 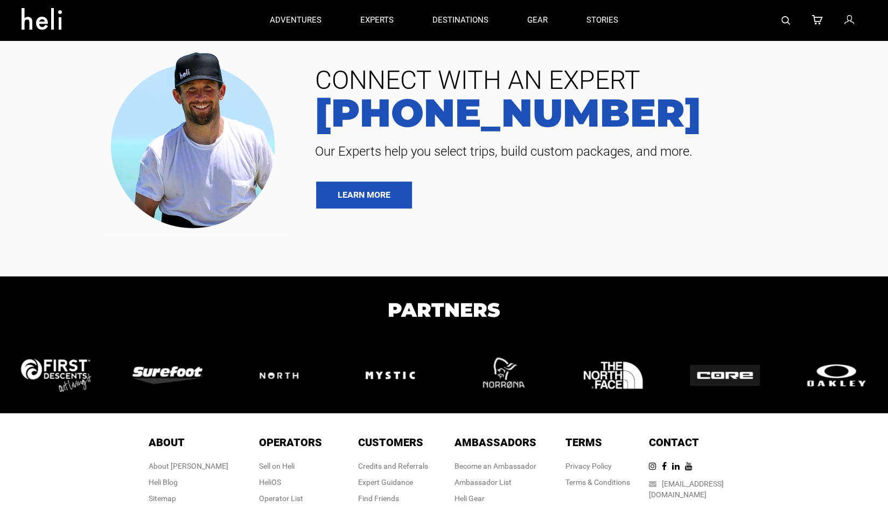 I want to click on div: Ambassador List, so click(x=496, y=482).